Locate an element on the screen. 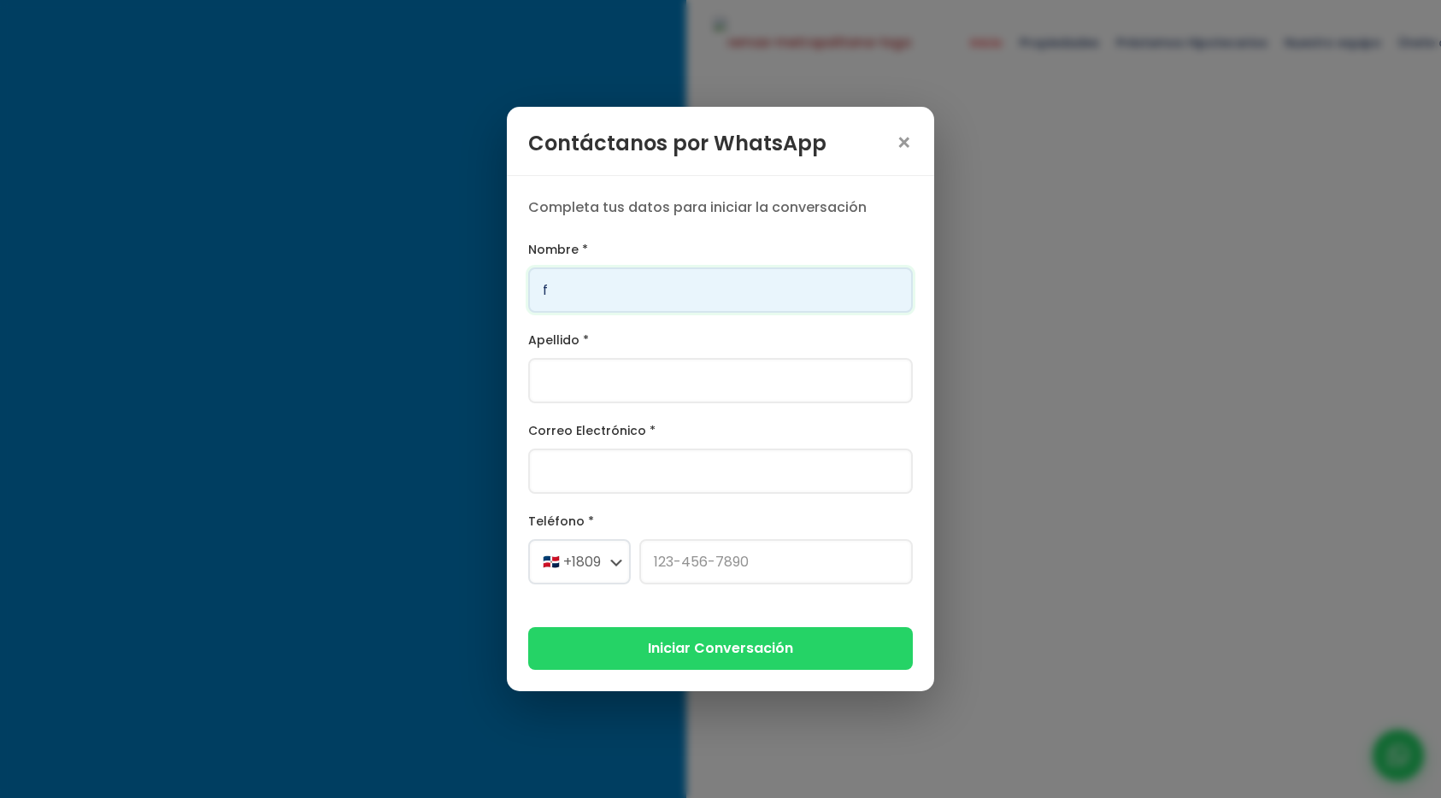 This screenshot has width=1441, height=798. input: 123-456-7890 is located at coordinates (776, 561).